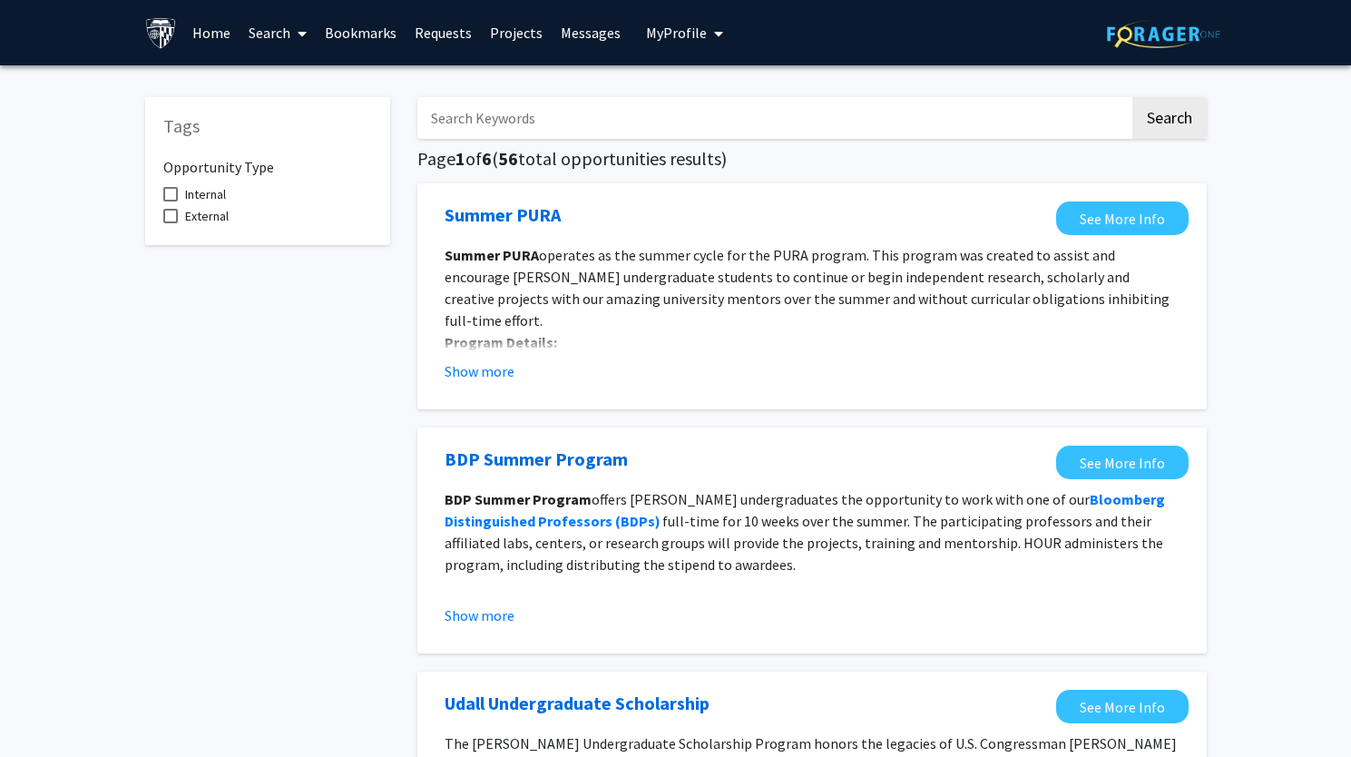 The image size is (1351, 757). Describe the element at coordinates (1163, 34) in the screenshot. I see `img: ForagerOne Logo` at that location.